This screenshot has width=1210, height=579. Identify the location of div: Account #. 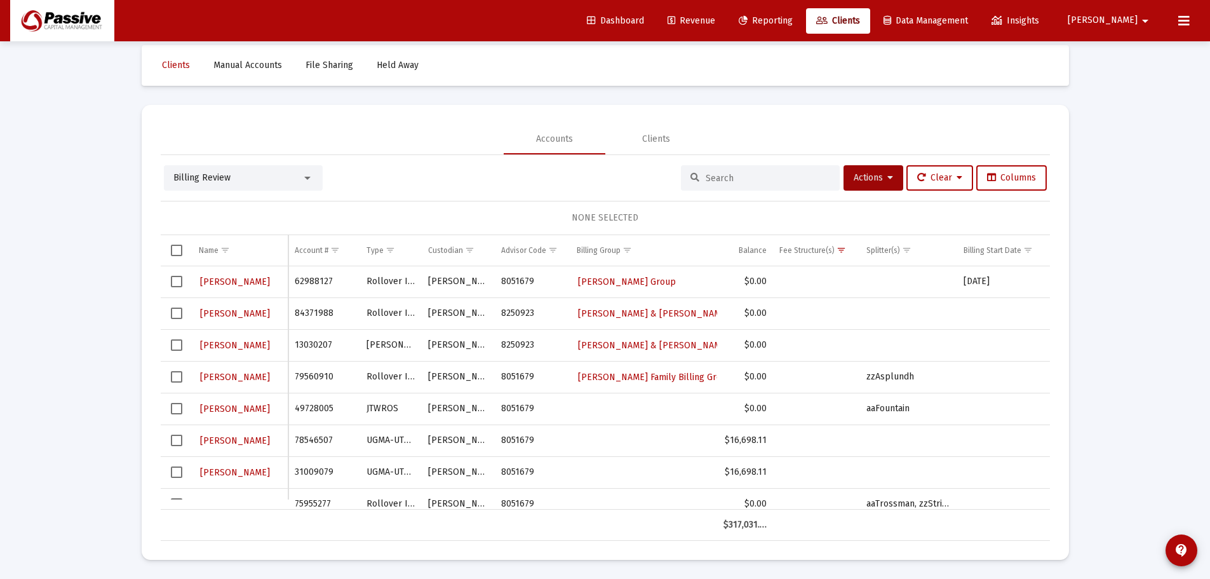
(311, 250).